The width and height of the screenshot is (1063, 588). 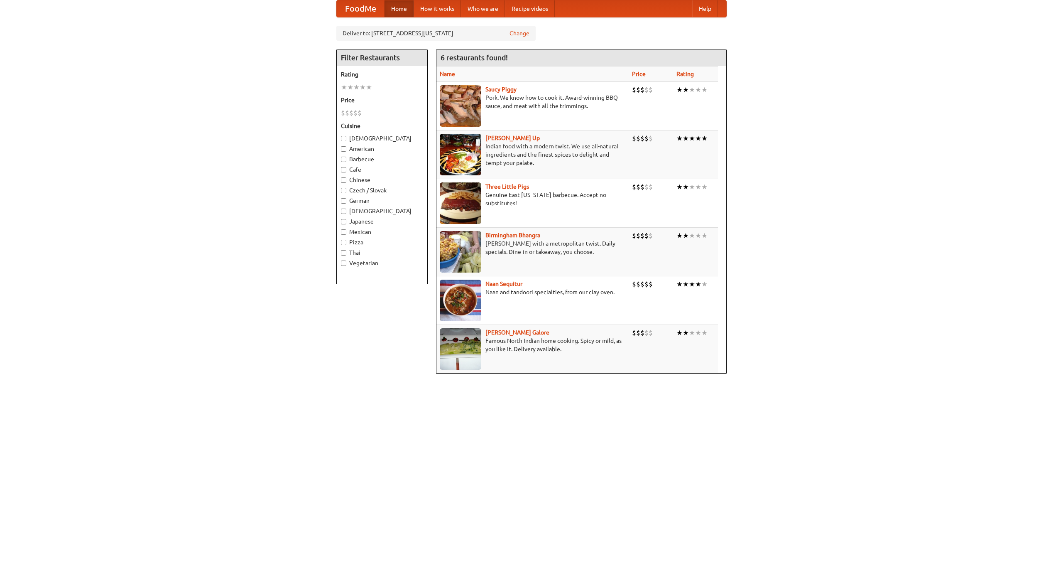 What do you see at coordinates (461, 106) in the screenshot?
I see `img: saucy.jpg` at bounding box center [461, 106].